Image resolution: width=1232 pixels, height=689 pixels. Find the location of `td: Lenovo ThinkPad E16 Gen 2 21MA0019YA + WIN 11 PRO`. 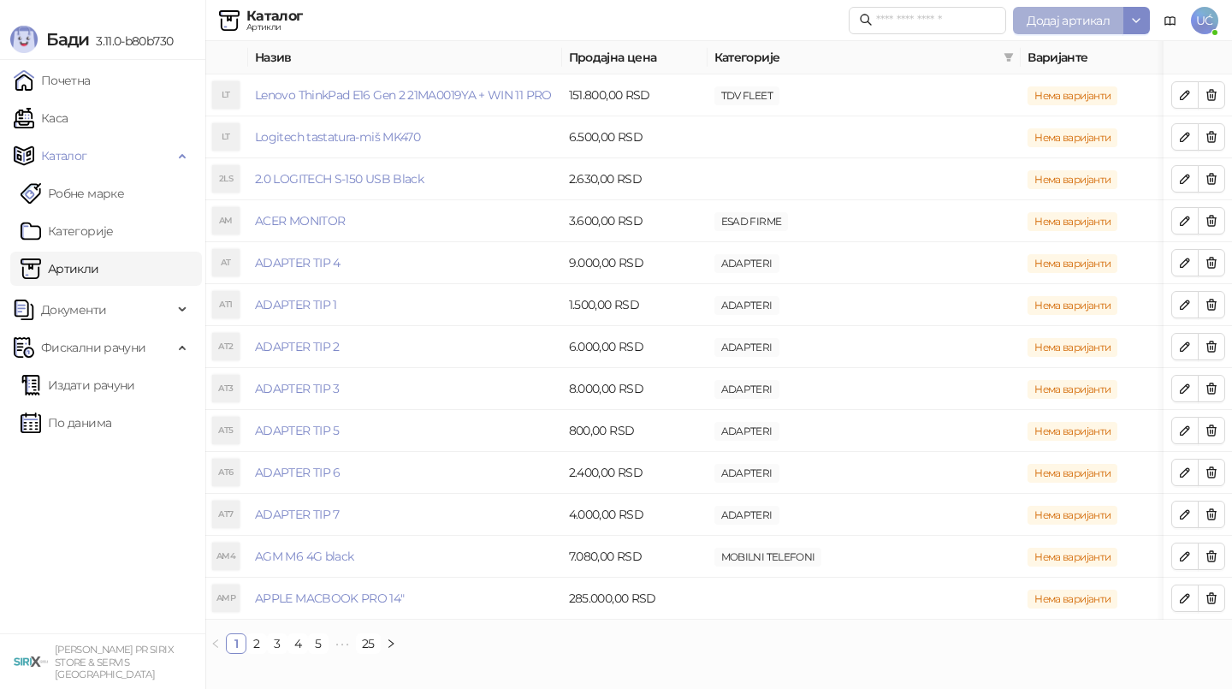

td: Lenovo ThinkPad E16 Gen 2 21MA0019YA + WIN 11 PRO is located at coordinates (405, 95).